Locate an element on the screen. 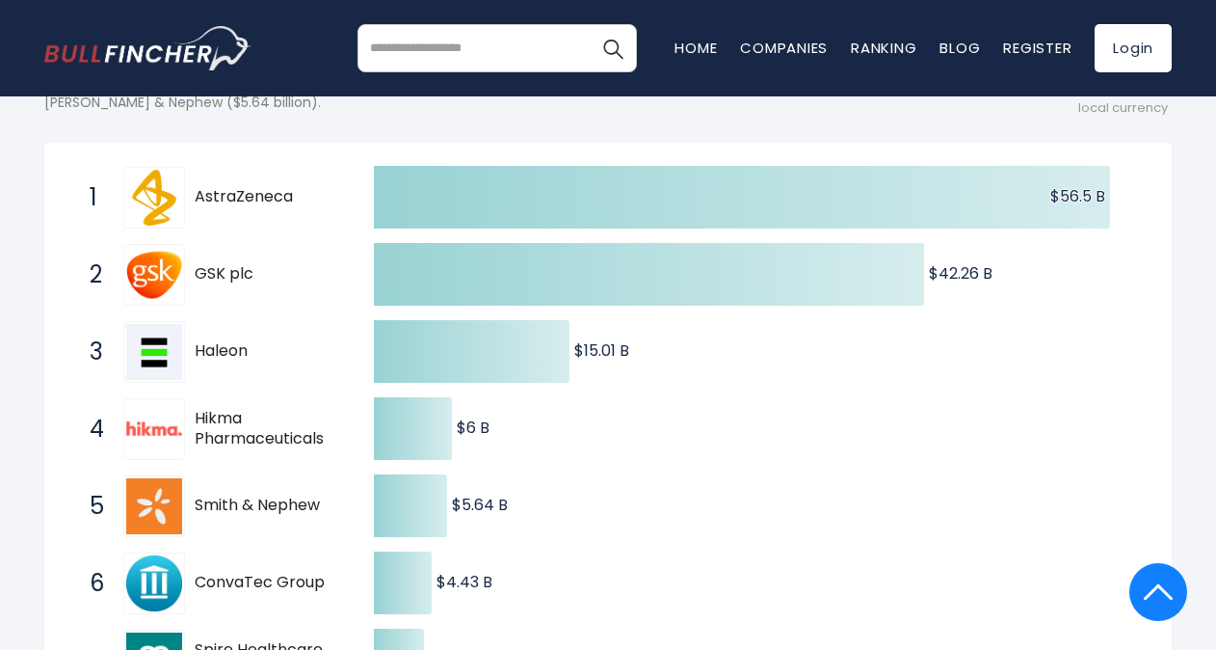 The image size is (1216, 650). img: Hikma Pharmaceuticals is located at coordinates (154, 428).